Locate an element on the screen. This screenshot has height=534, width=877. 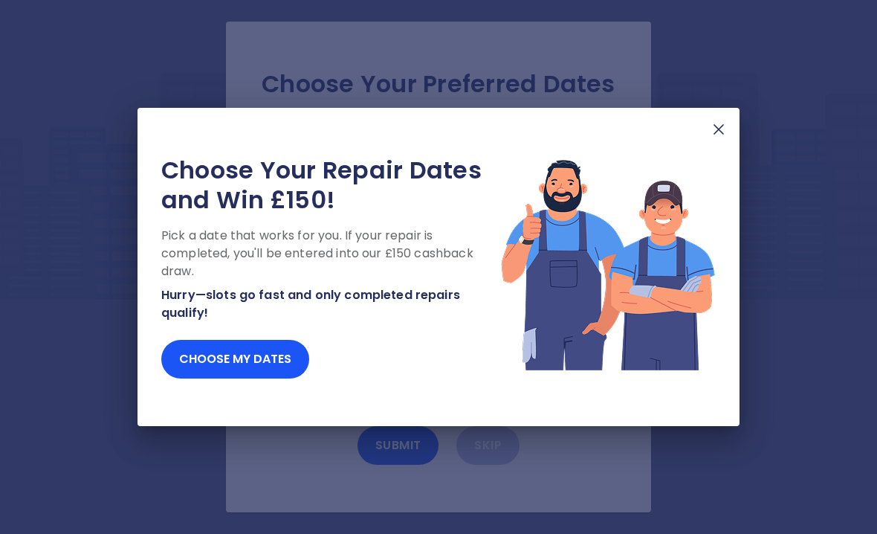
img: Lottery is located at coordinates (608, 264).